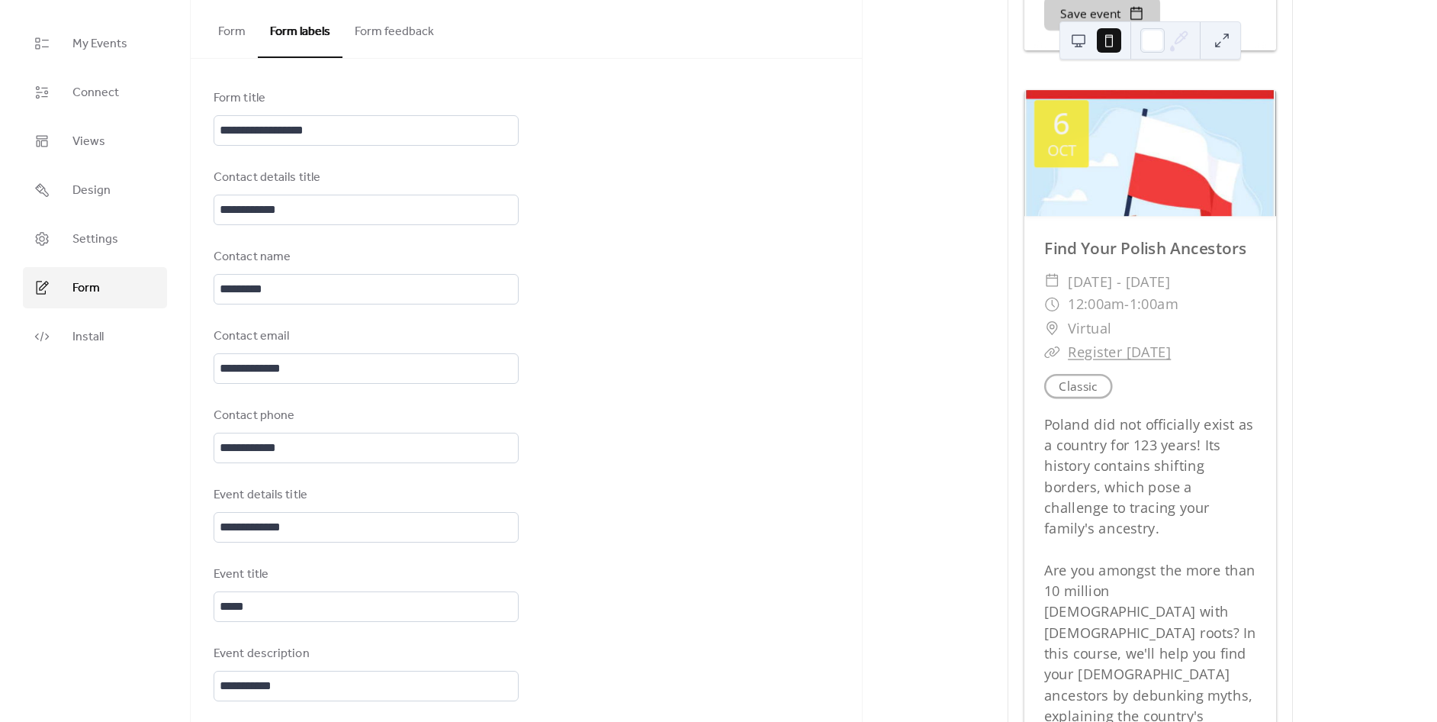 The image size is (1437, 722). Describe the element at coordinates (365, 495) in the screenshot. I see `div: Event details title` at that location.